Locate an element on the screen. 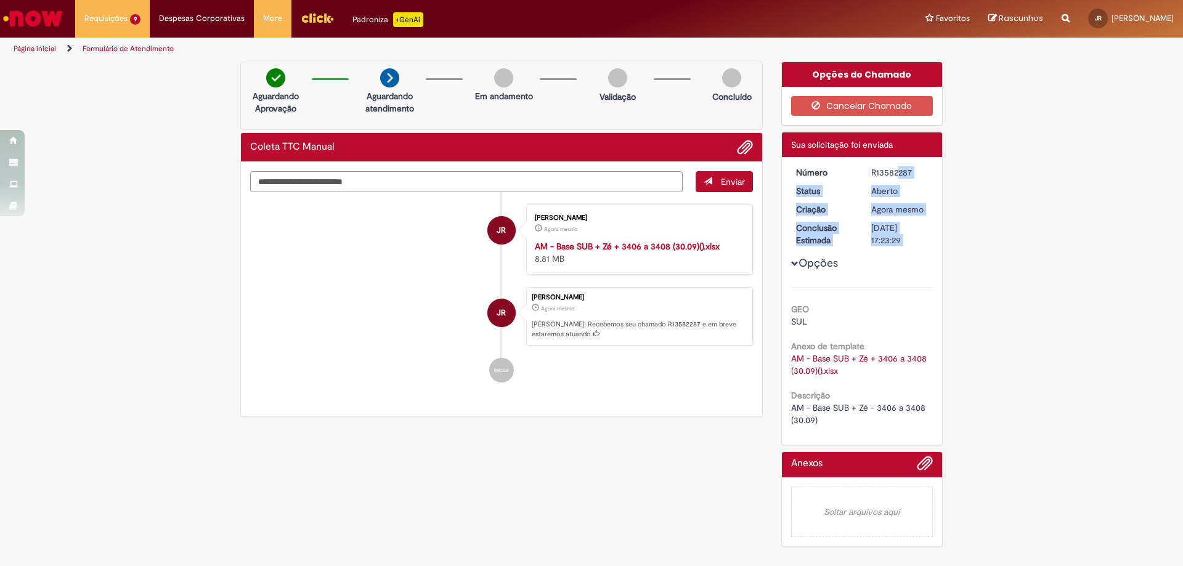  ul: Trilhas de página is located at coordinates (394, 49).